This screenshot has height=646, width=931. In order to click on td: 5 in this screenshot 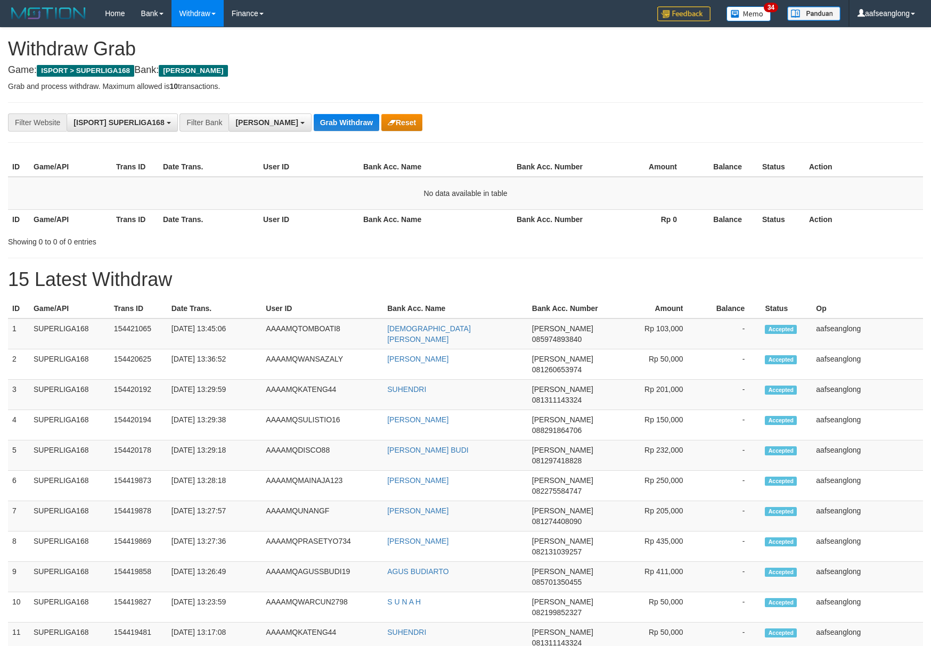, I will do `click(19, 456)`.